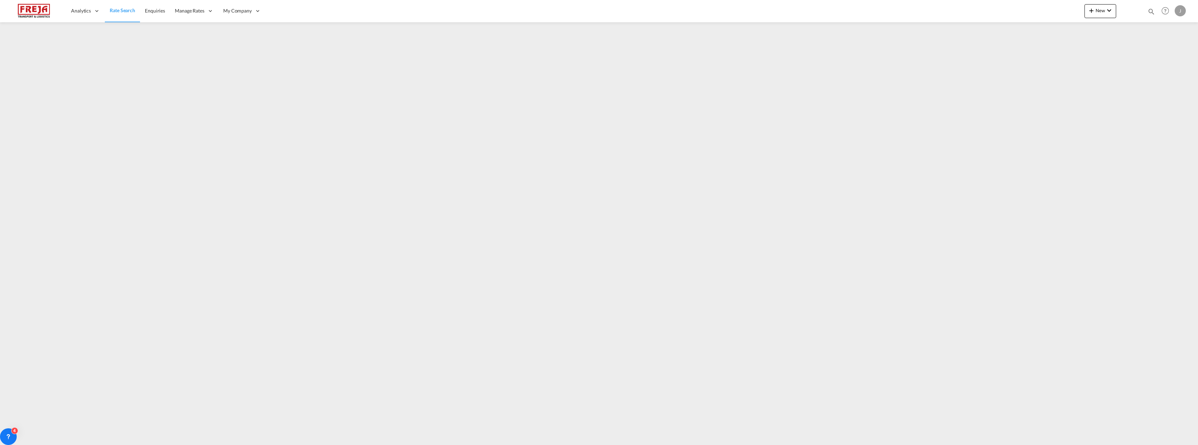 The width and height of the screenshot is (1198, 445). Describe the element at coordinates (1100, 11) in the screenshot. I see `button: icon-plus 400-fgNewicon-chevron-down` at that location.